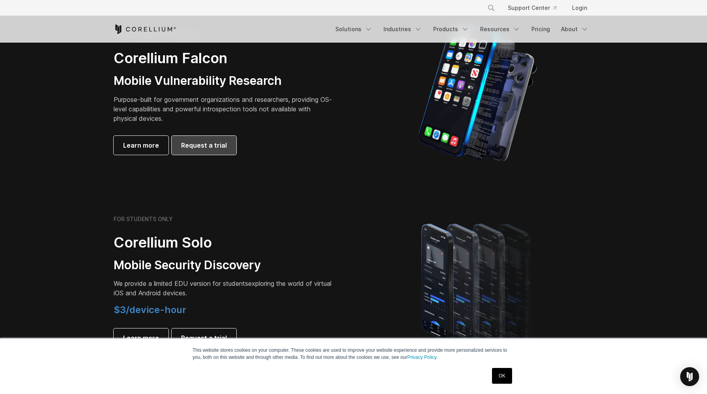  I want to click on p: This website stores cookies on your computer. These cookies are used to improve your website expe..., so click(353, 353).